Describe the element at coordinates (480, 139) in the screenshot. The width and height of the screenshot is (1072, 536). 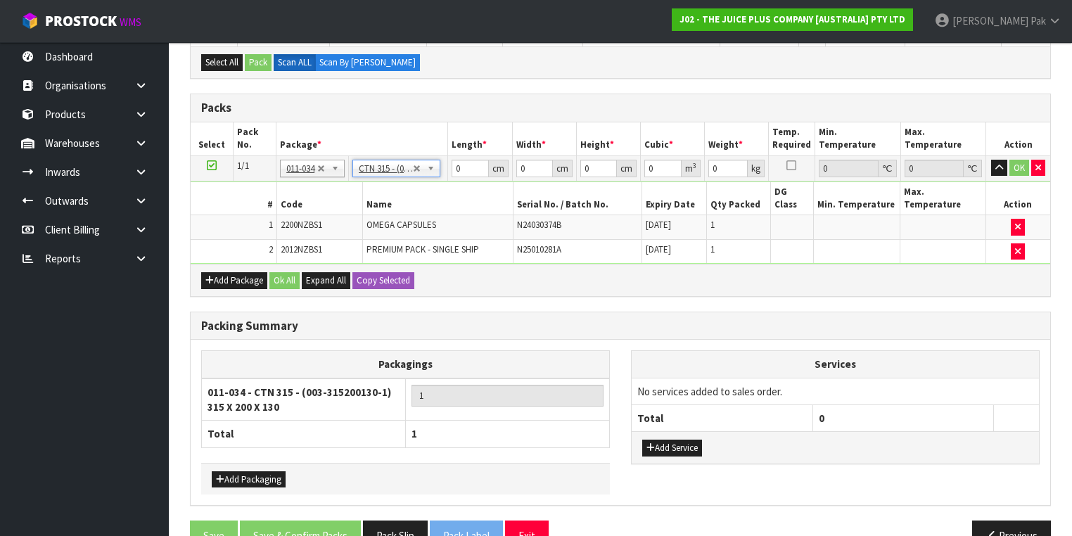
I see `th: Length` at that location.